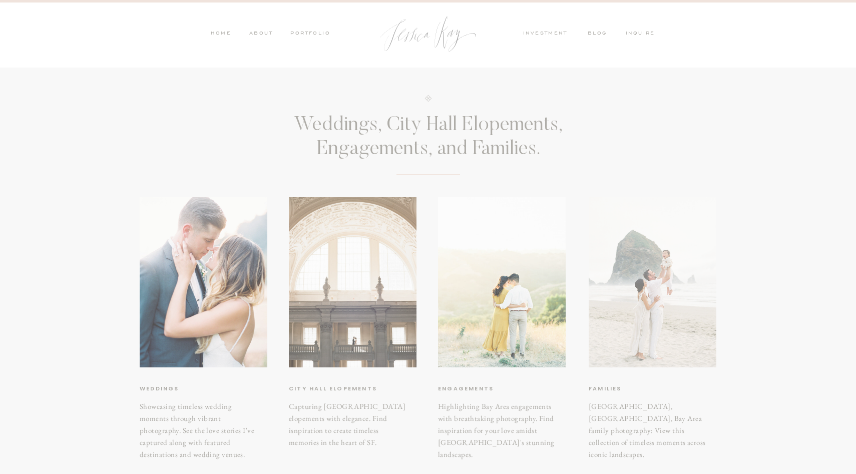 This screenshot has height=474, width=856. What do you see at coordinates (221, 34) in the screenshot?
I see `a: HOME` at bounding box center [221, 34].